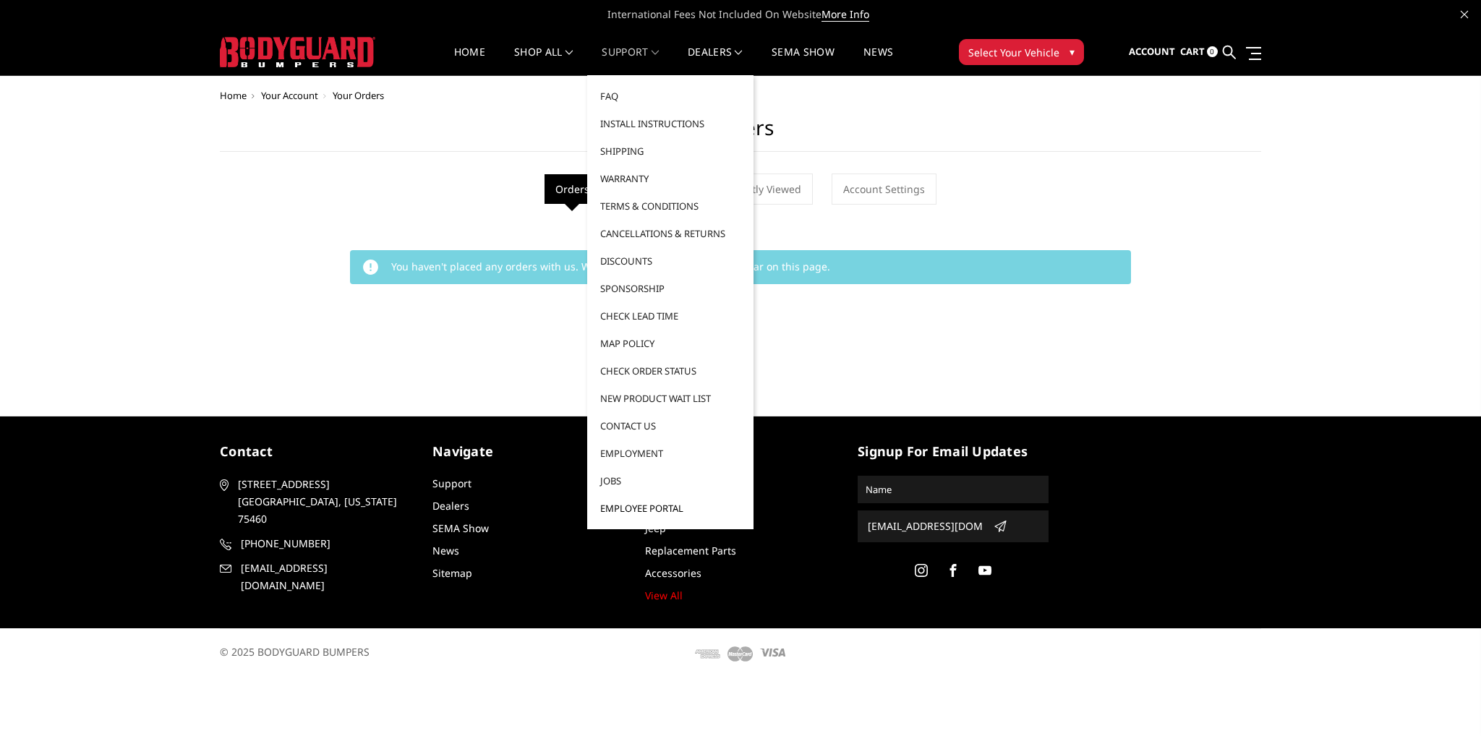 Image resolution: width=1481 pixels, height=736 pixels. What do you see at coordinates (845, 14) in the screenshot?
I see `a: More Info` at bounding box center [845, 14].